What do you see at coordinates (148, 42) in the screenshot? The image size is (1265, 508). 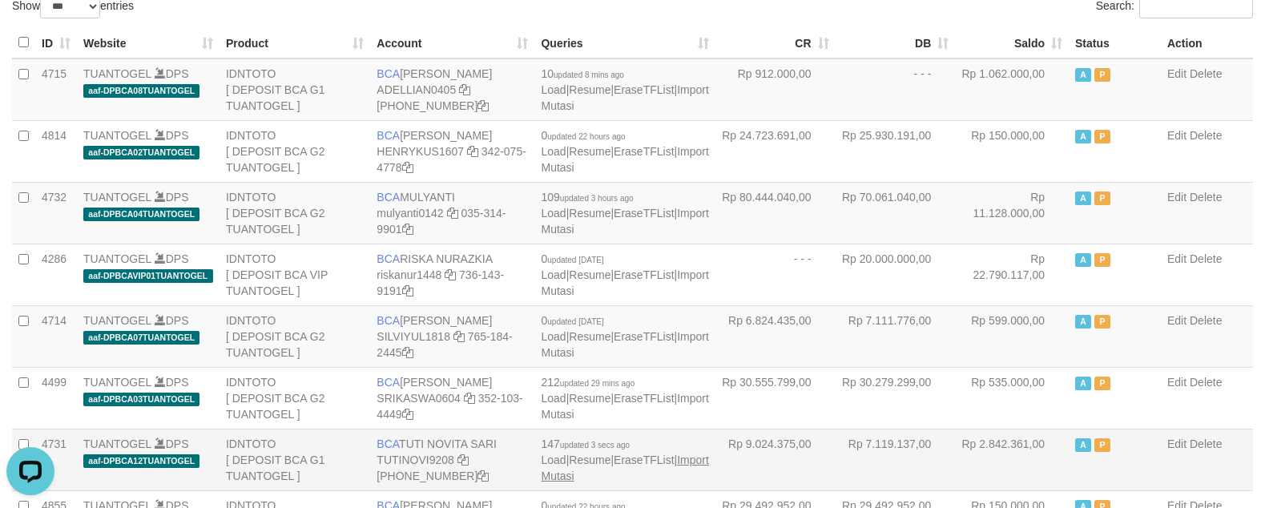 I see `th: Website: activate to sort column ascending` at bounding box center [148, 42].